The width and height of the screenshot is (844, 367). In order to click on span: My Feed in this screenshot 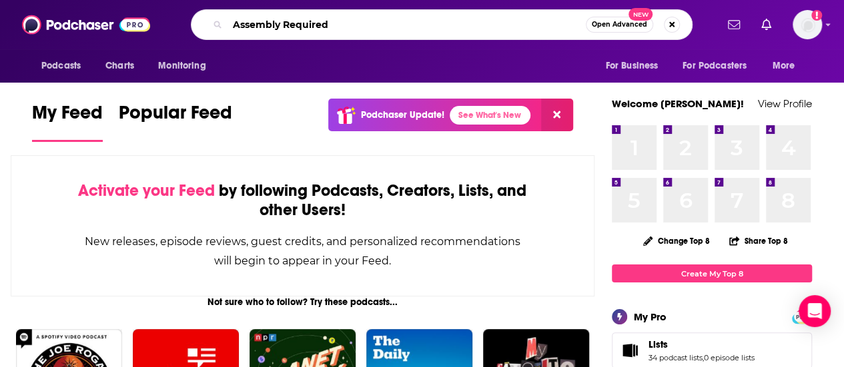, I will do `click(67, 117)`.